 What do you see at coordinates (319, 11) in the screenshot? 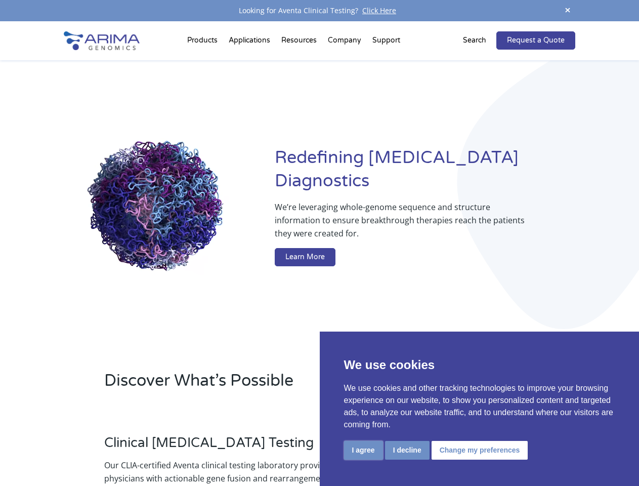
I see `div: Looking for Aventa Clinical Testing?` at bounding box center [319, 11].